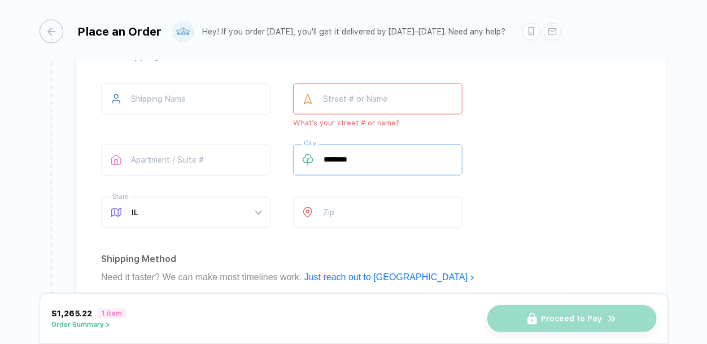 This screenshot has width=707, height=344. I want to click on div: What’s your street # or name?, so click(378, 123).